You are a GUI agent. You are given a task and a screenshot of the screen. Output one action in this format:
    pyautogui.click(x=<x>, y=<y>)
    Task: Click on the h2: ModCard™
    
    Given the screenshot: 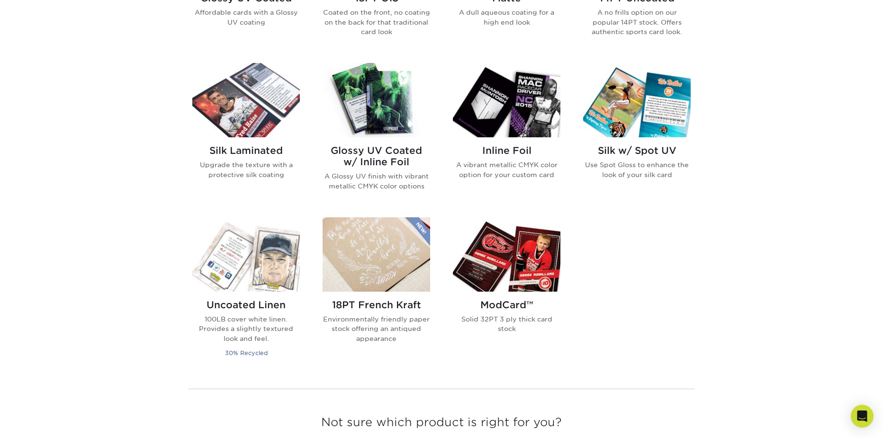 What is the action you would take?
    pyautogui.click(x=507, y=305)
    